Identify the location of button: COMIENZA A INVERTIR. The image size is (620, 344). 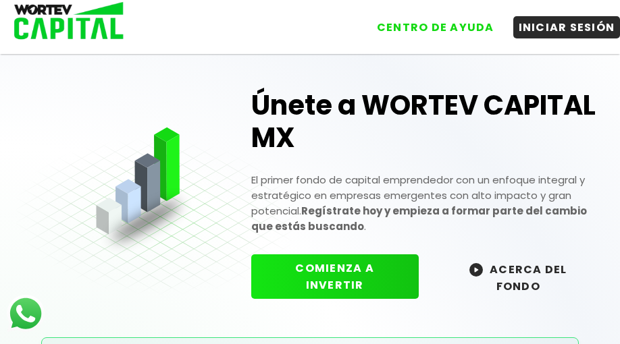
(335, 277).